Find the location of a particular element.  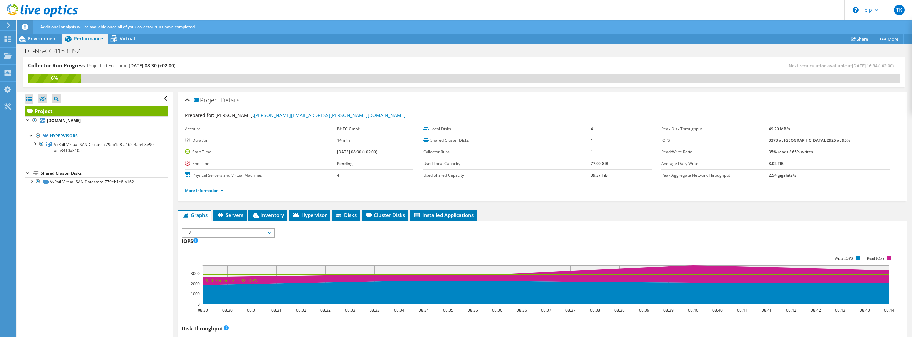

span: Graphs is located at coordinates (194, 215).